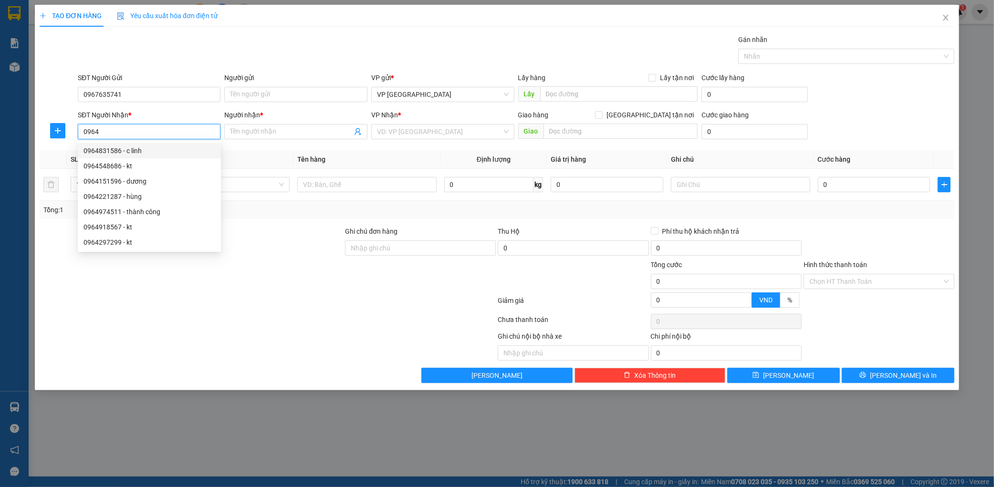 The height and width of the screenshot is (487, 994). Describe the element at coordinates (573, 338) in the screenshot. I see `div: Ghi chú nội bộ nhà xe` at that location.